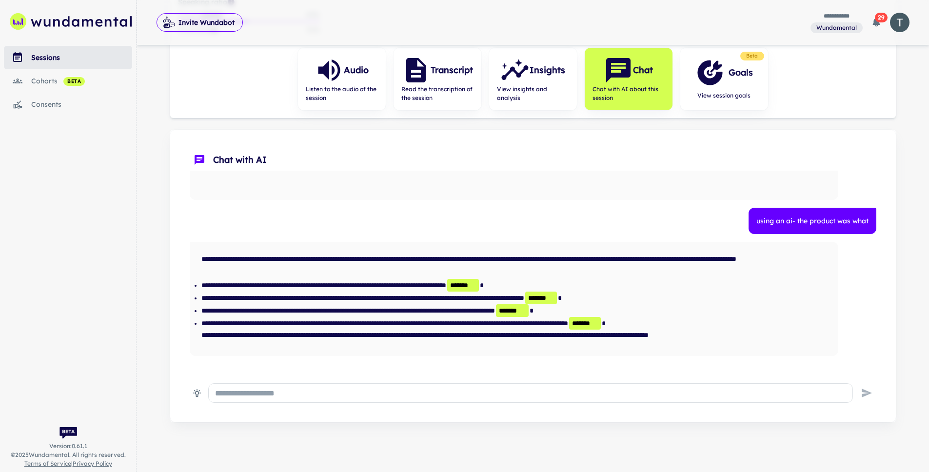 The image size is (929, 472). Describe the element at coordinates (342, 79) in the screenshot. I see `button: AudioListen to the audio of the session` at that location.